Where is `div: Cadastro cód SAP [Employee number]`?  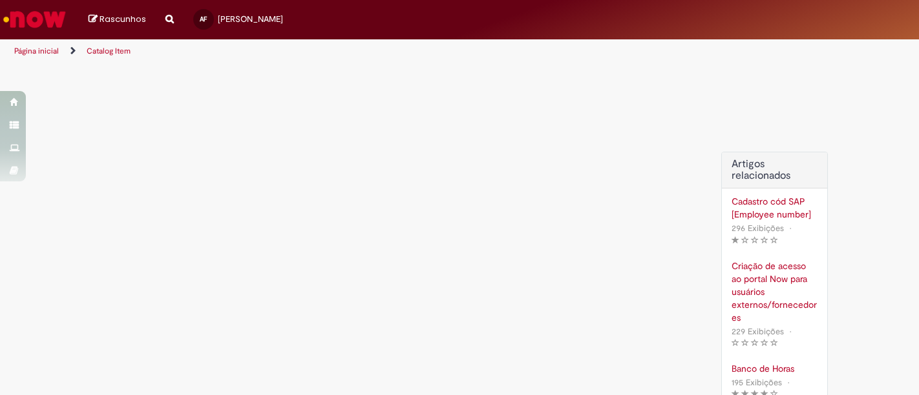 div: Cadastro cód SAP [Employee number] is located at coordinates (774, 208).